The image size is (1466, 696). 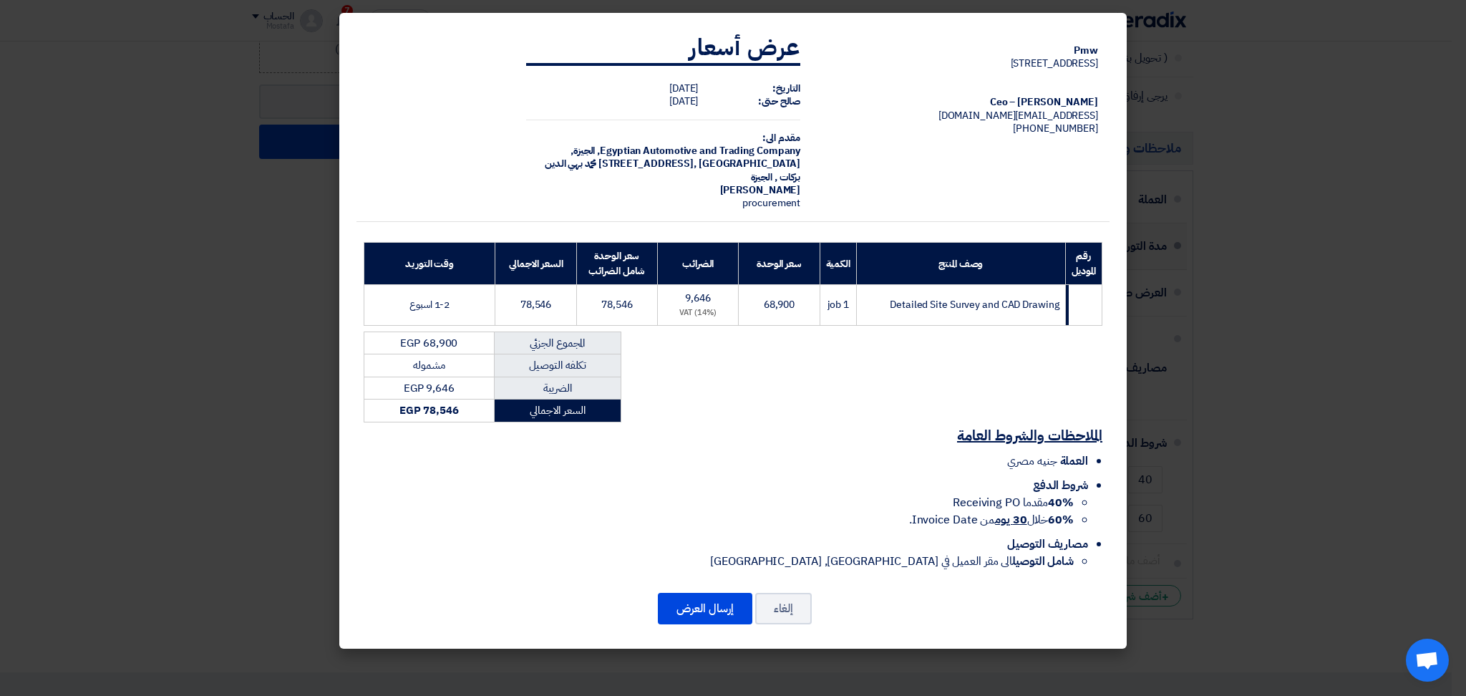 What do you see at coordinates (429, 388) in the screenshot?
I see `span: EGP 9,646` at bounding box center [429, 388].